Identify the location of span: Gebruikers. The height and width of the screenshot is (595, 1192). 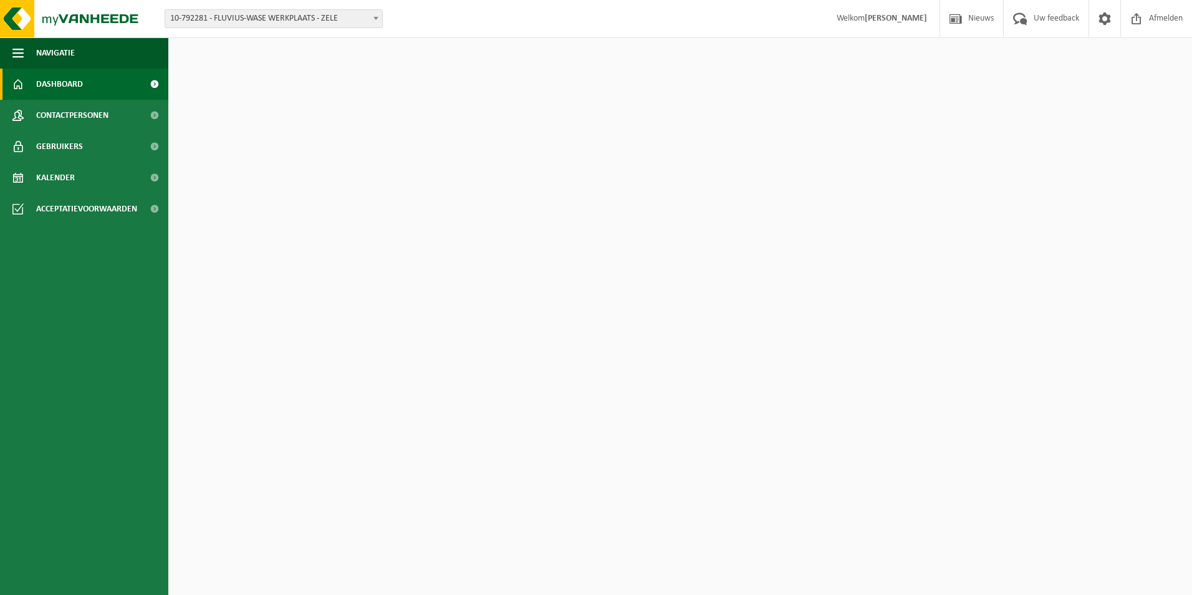
(59, 147).